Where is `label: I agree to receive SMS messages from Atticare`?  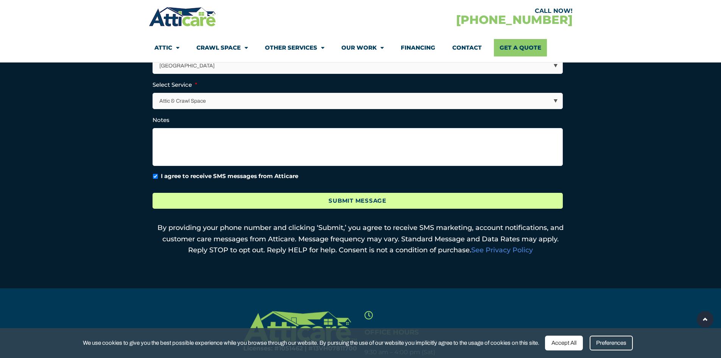
label: I agree to receive SMS messages from Atticare is located at coordinates (229, 176).